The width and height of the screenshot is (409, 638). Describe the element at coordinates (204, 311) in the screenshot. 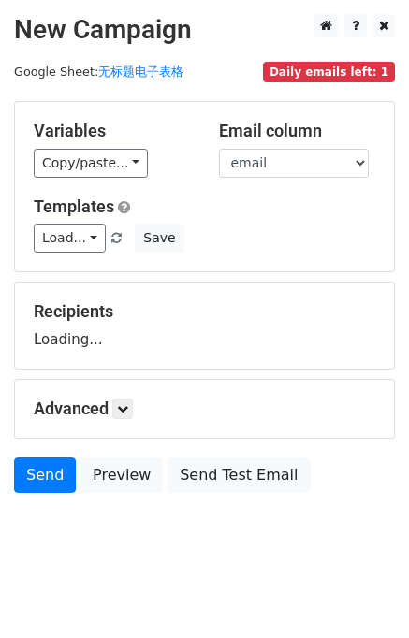

I see `h5: Recipients` at that location.